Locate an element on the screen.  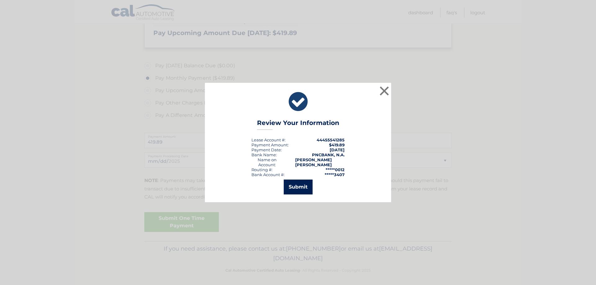
span: Payment Date is located at coordinates (266, 150).